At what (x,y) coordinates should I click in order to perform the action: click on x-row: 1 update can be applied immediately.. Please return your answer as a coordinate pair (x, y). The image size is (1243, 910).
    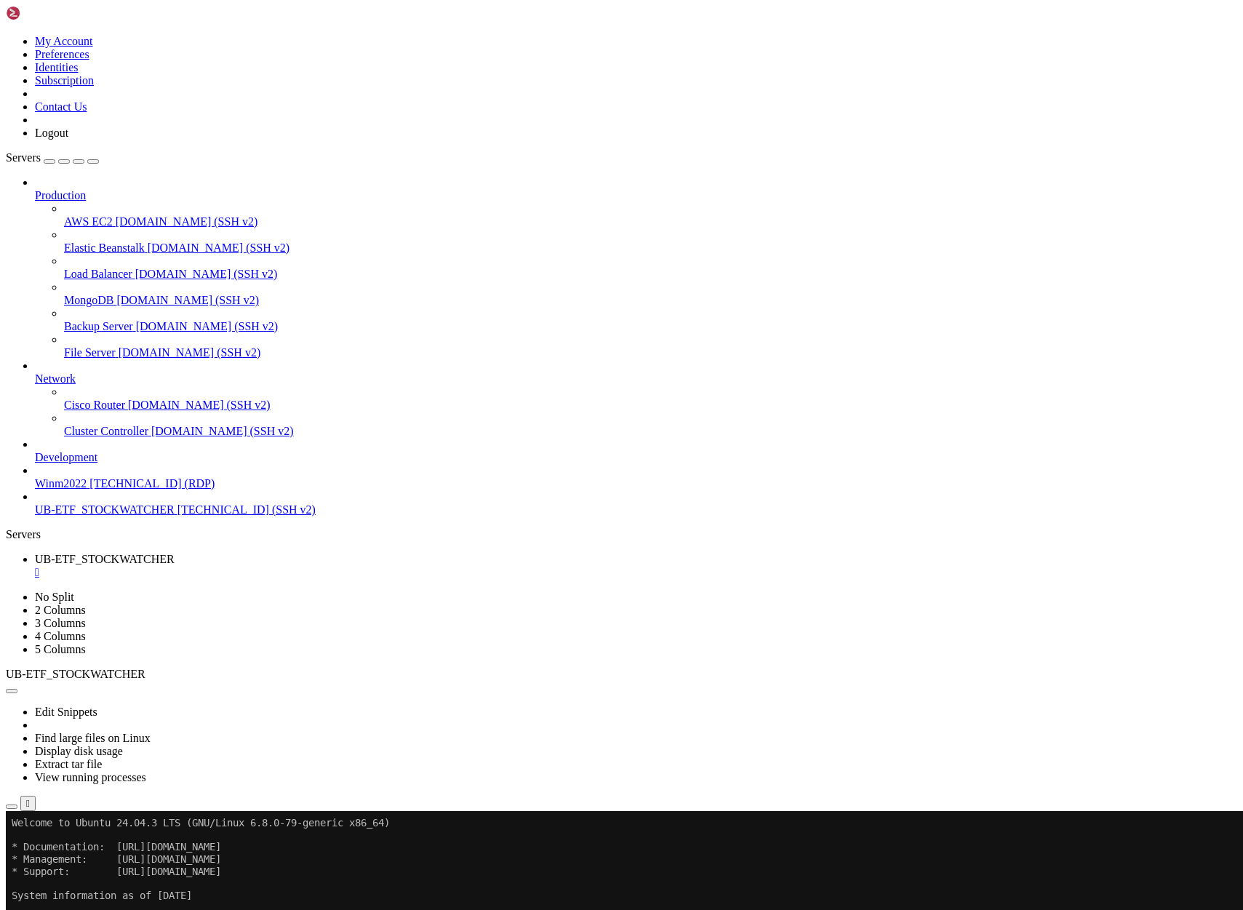
    Looking at the image, I should click on (530, 302).